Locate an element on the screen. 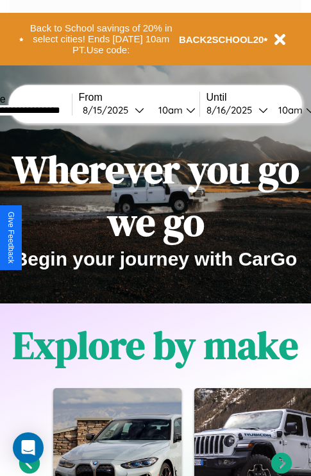 Image resolution: width=311 pixels, height=476 pixels. div: 8 / 16 / 2025 is located at coordinates (232, 110).